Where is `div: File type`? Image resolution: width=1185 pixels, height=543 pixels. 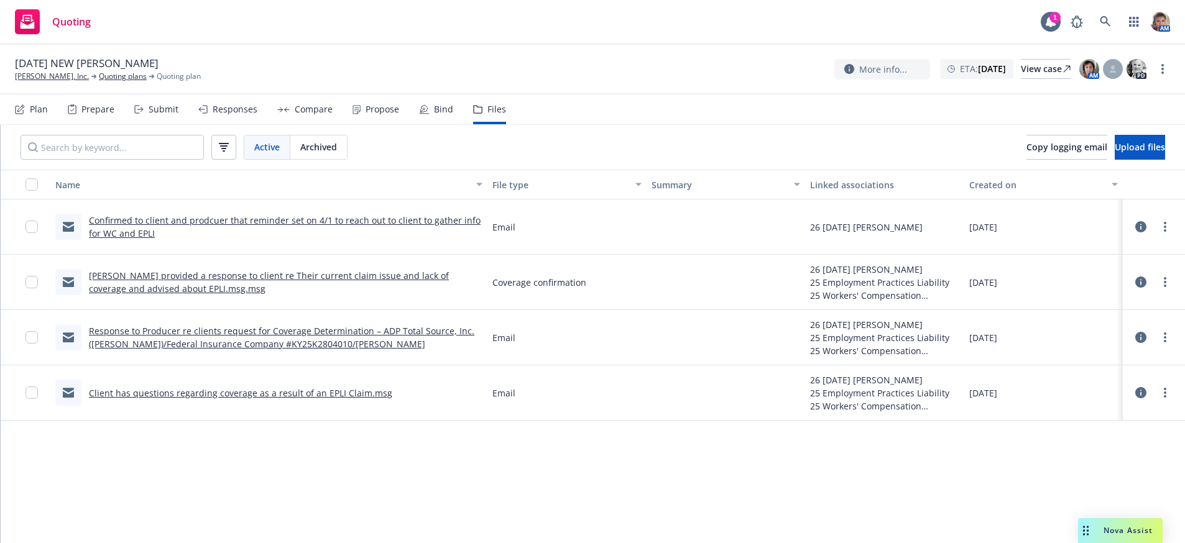 div: File type is located at coordinates (560, 185).